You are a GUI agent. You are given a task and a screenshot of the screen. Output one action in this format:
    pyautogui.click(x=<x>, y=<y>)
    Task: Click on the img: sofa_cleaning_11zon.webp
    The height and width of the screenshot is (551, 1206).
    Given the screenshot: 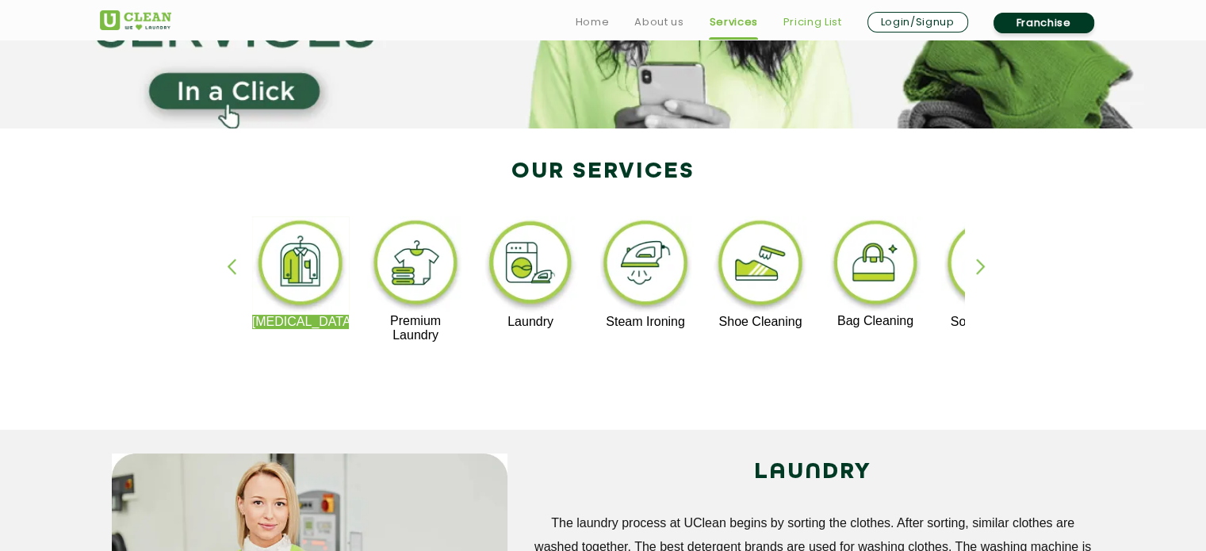 What is the action you would take?
    pyautogui.click(x=990, y=266)
    